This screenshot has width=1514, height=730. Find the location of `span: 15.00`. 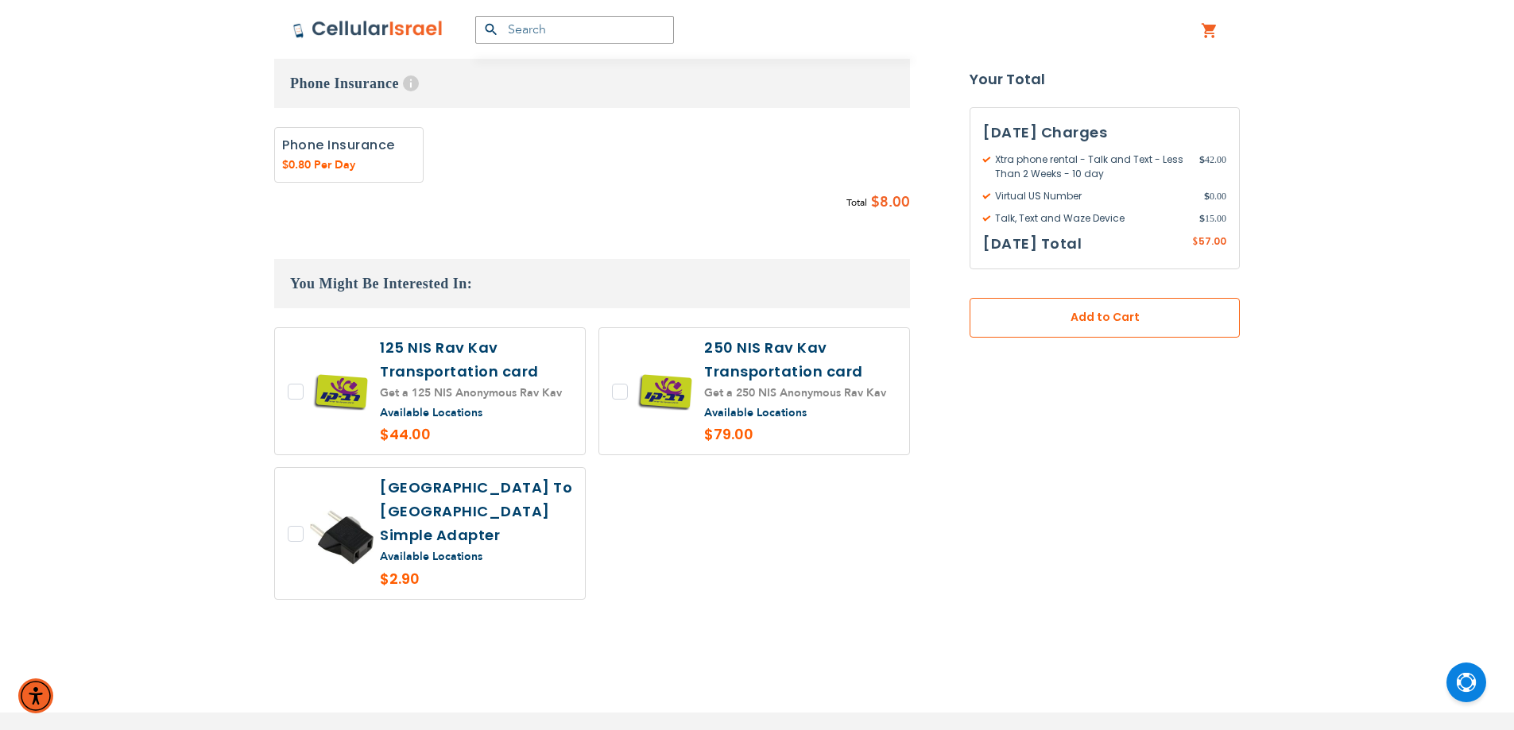

span: 15.00 is located at coordinates (1213, 219).